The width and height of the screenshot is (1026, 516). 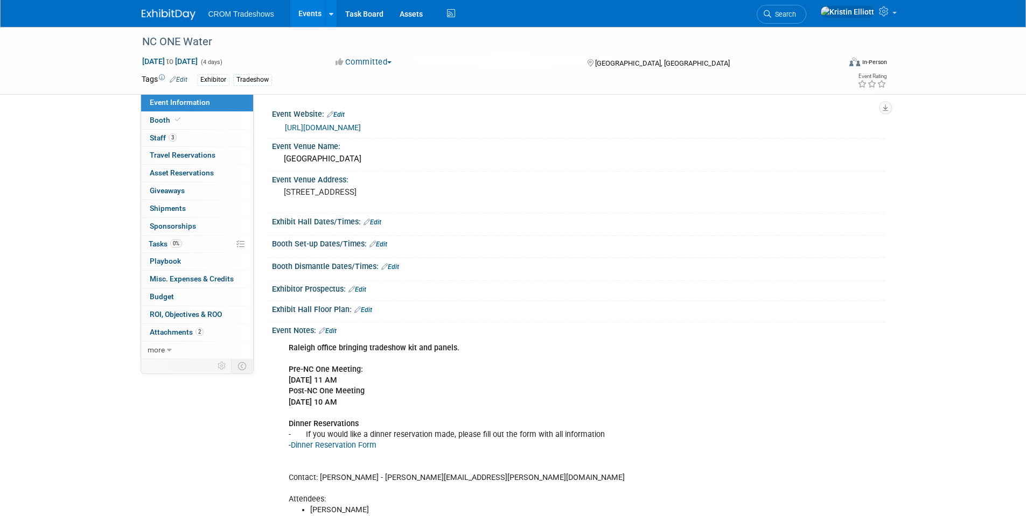 What do you see at coordinates (326, 391) in the screenshot?
I see `b: Post-NC One Meeting` at bounding box center [326, 391].